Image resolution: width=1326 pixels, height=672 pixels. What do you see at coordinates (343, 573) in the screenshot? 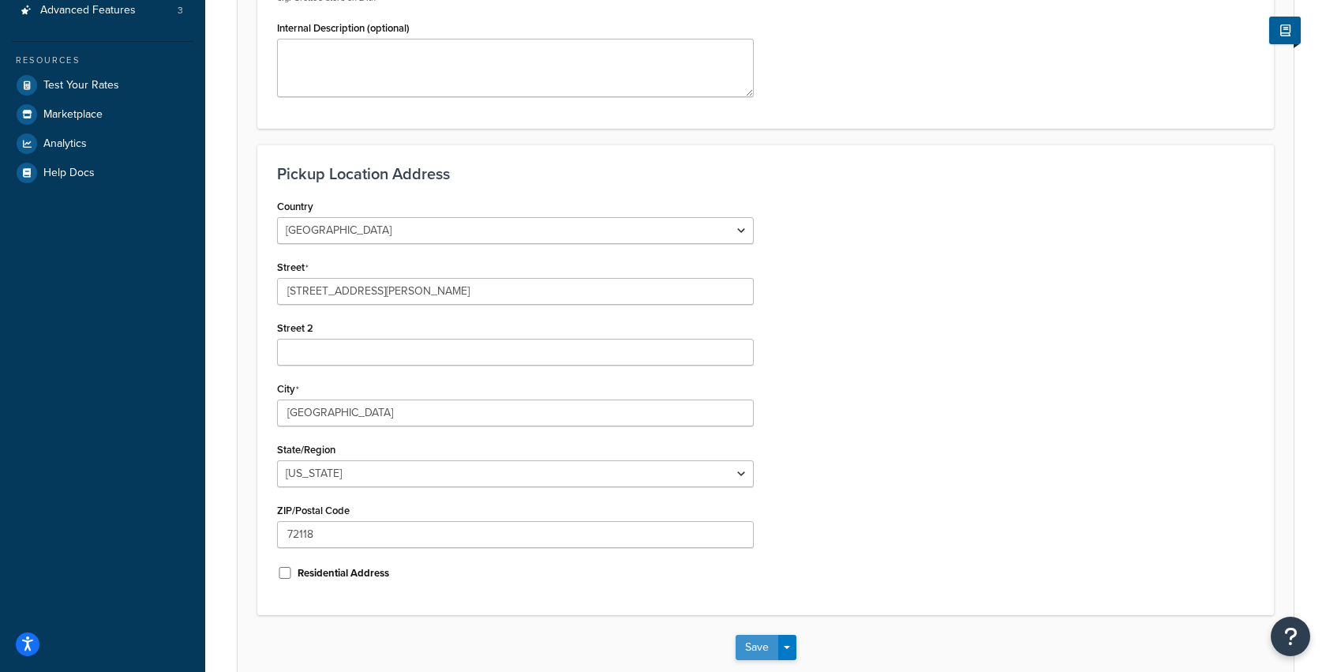
I see `label: Residential Address` at bounding box center [343, 573].